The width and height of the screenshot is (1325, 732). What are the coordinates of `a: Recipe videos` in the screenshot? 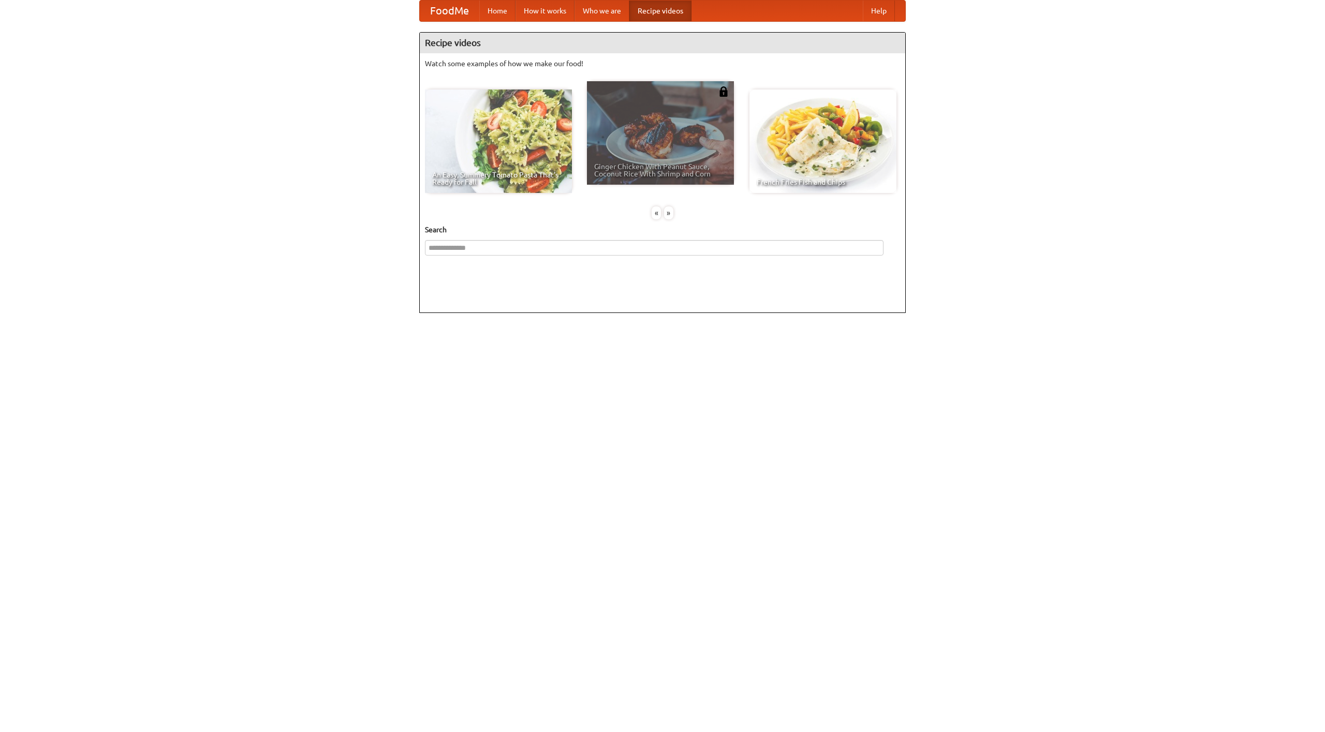 It's located at (660, 11).